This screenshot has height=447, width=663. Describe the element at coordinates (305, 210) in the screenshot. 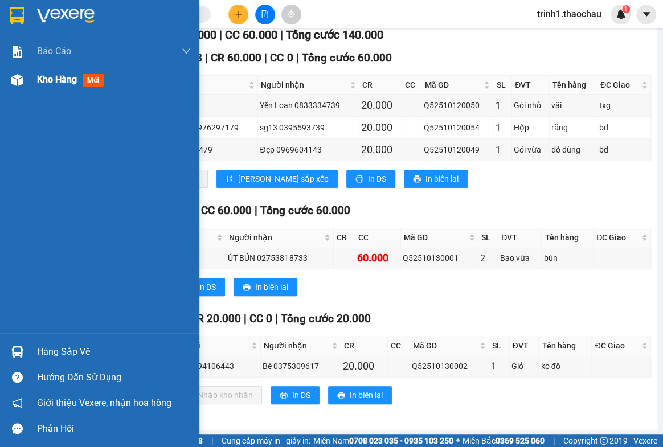

I see `span: Tổng cước 60.000` at that location.